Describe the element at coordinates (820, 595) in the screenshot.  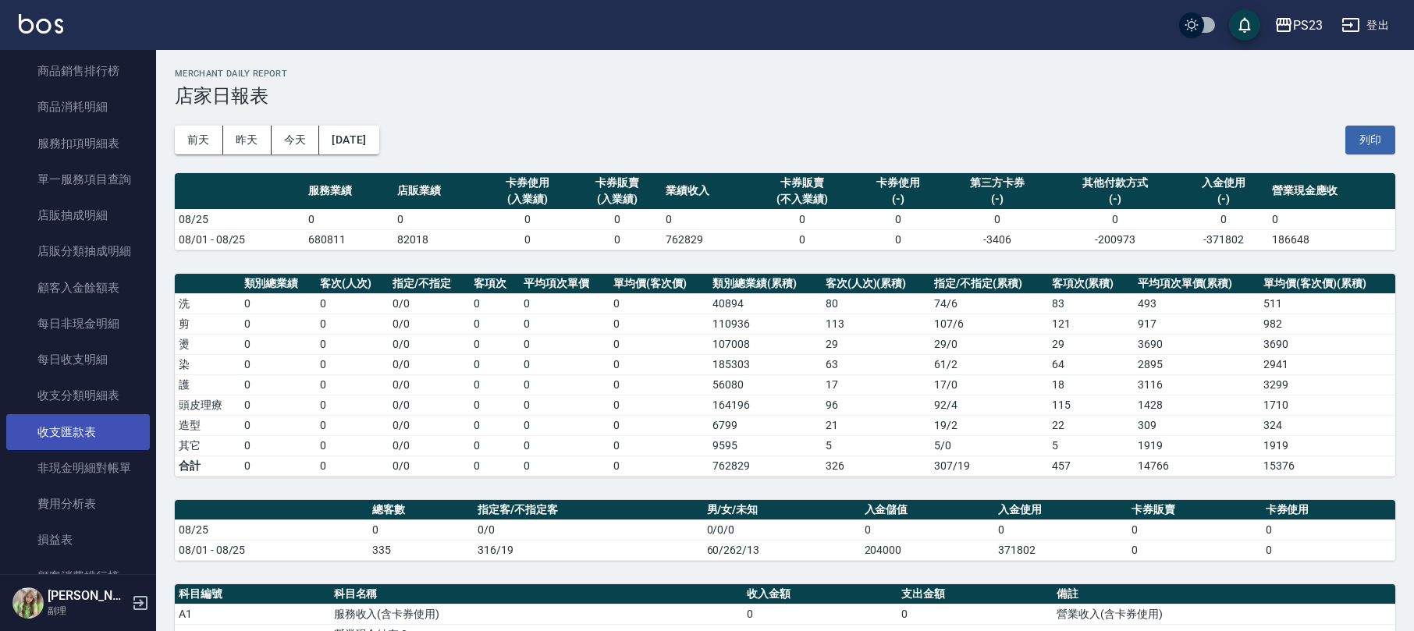
I see `th: 收入金額` at that location.